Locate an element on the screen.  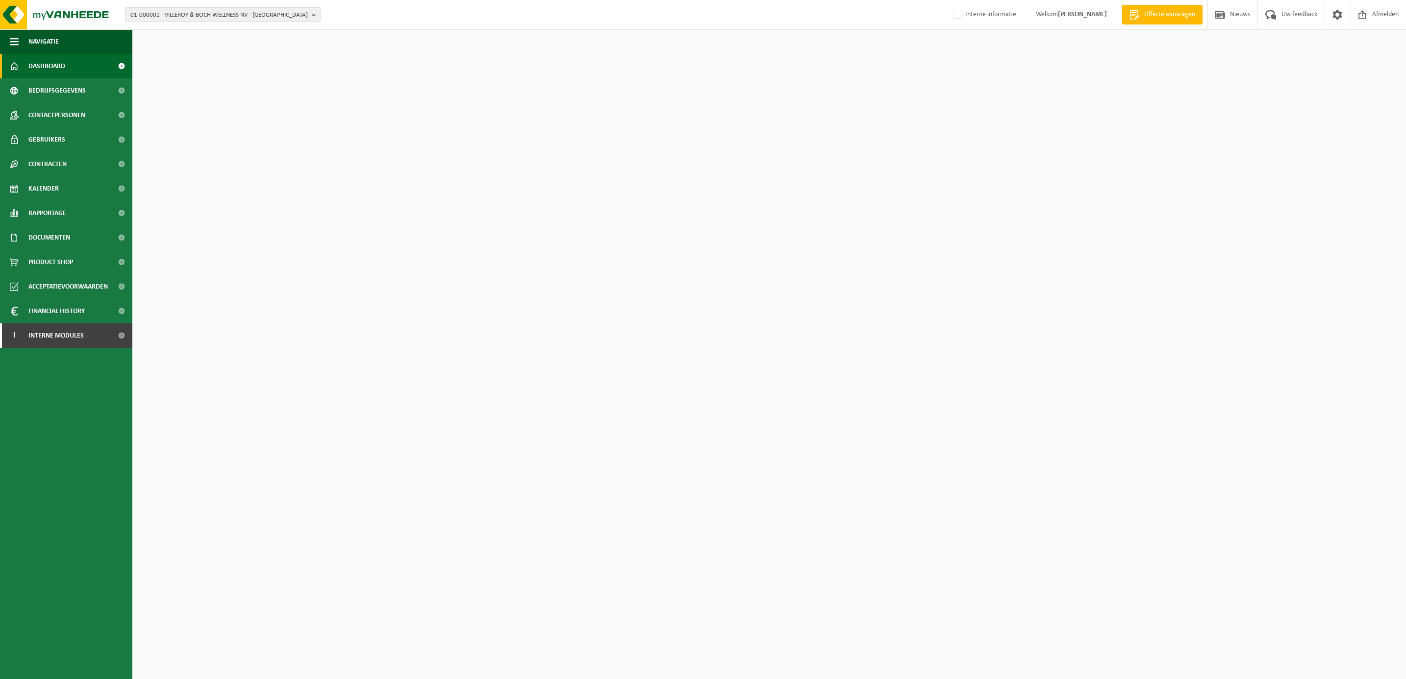
span: Kalender is located at coordinates (44, 189).